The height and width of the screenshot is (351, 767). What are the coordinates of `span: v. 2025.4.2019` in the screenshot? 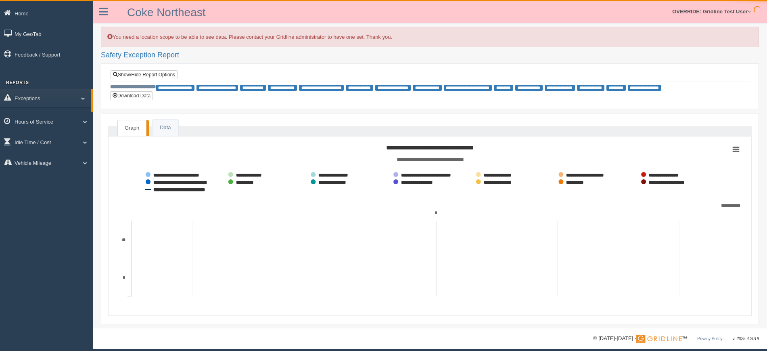 It's located at (746, 338).